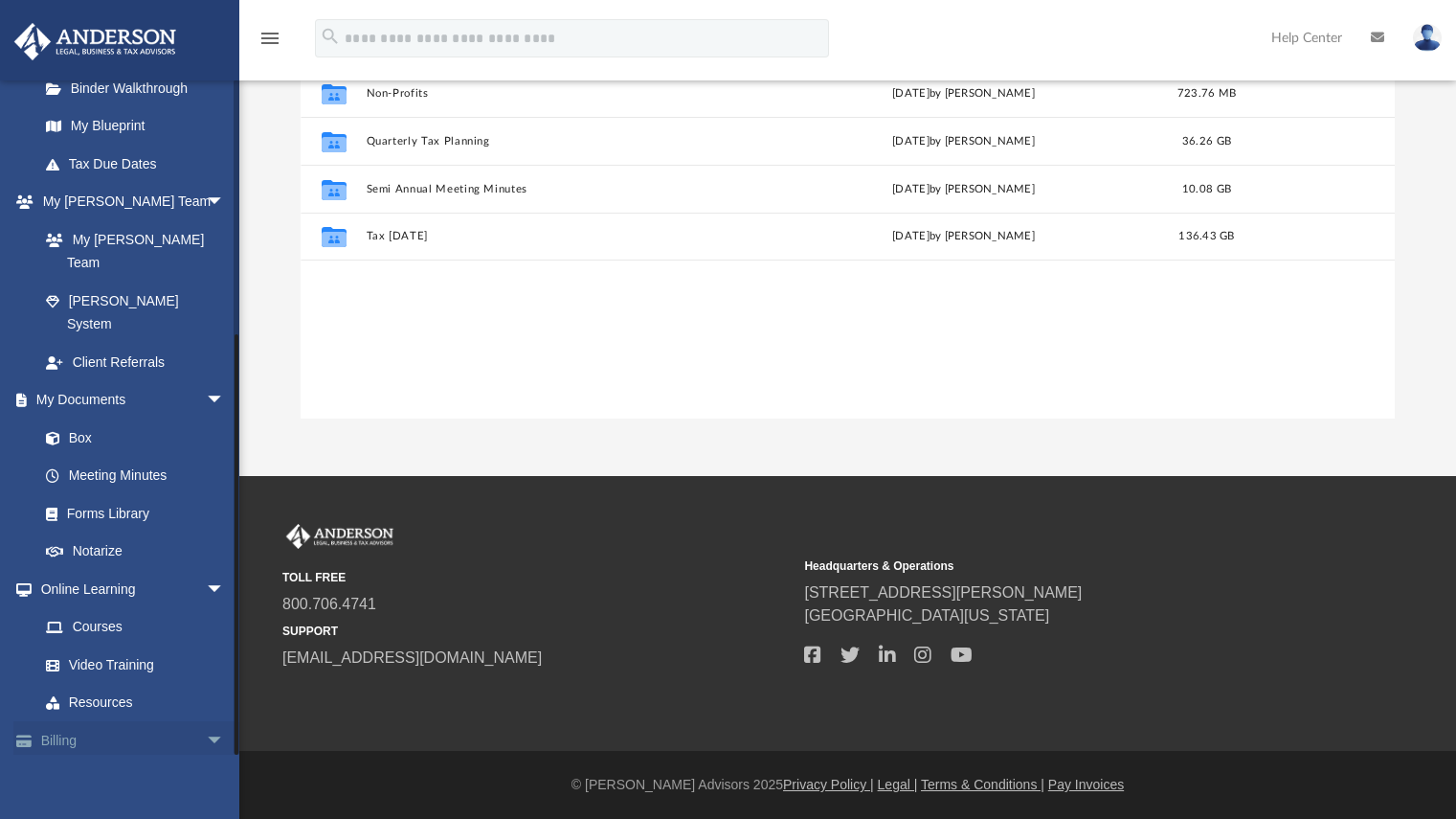 This screenshot has height=819, width=1456. I want to click on i: menu, so click(270, 38).